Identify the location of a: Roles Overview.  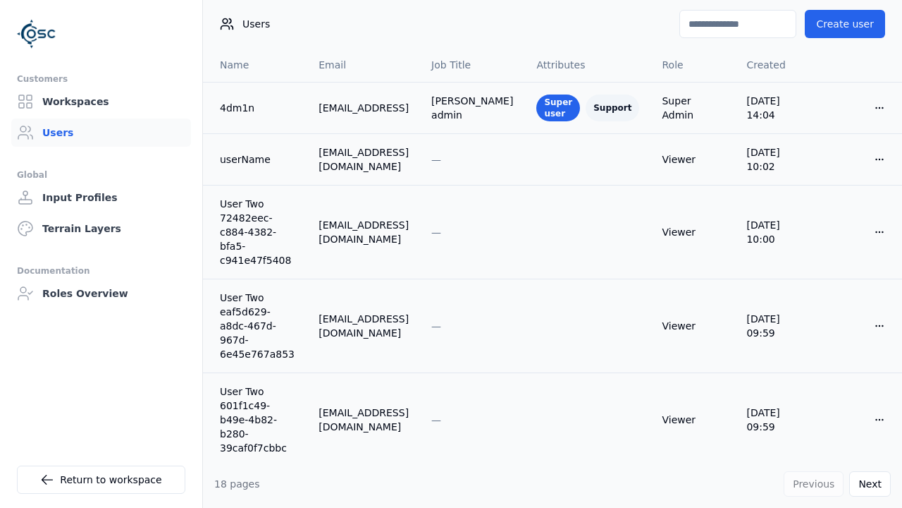
(101, 293).